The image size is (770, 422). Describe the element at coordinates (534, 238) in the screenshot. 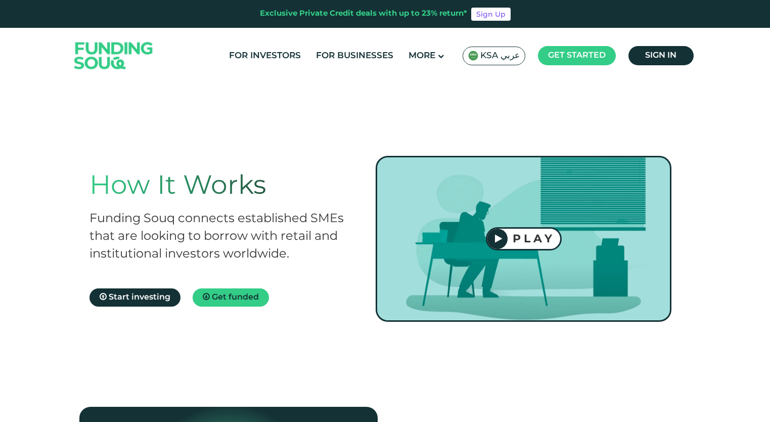

I see `div: PLAY` at that location.